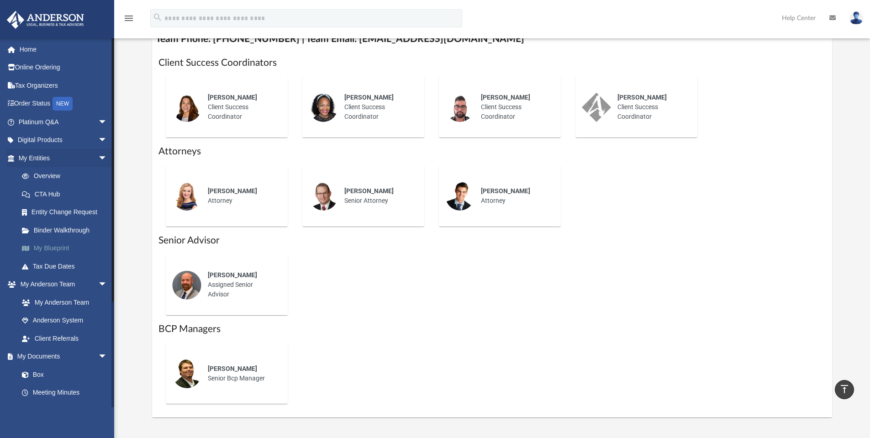 The width and height of the screenshot is (870, 438). I want to click on img: User Pic, so click(857, 18).